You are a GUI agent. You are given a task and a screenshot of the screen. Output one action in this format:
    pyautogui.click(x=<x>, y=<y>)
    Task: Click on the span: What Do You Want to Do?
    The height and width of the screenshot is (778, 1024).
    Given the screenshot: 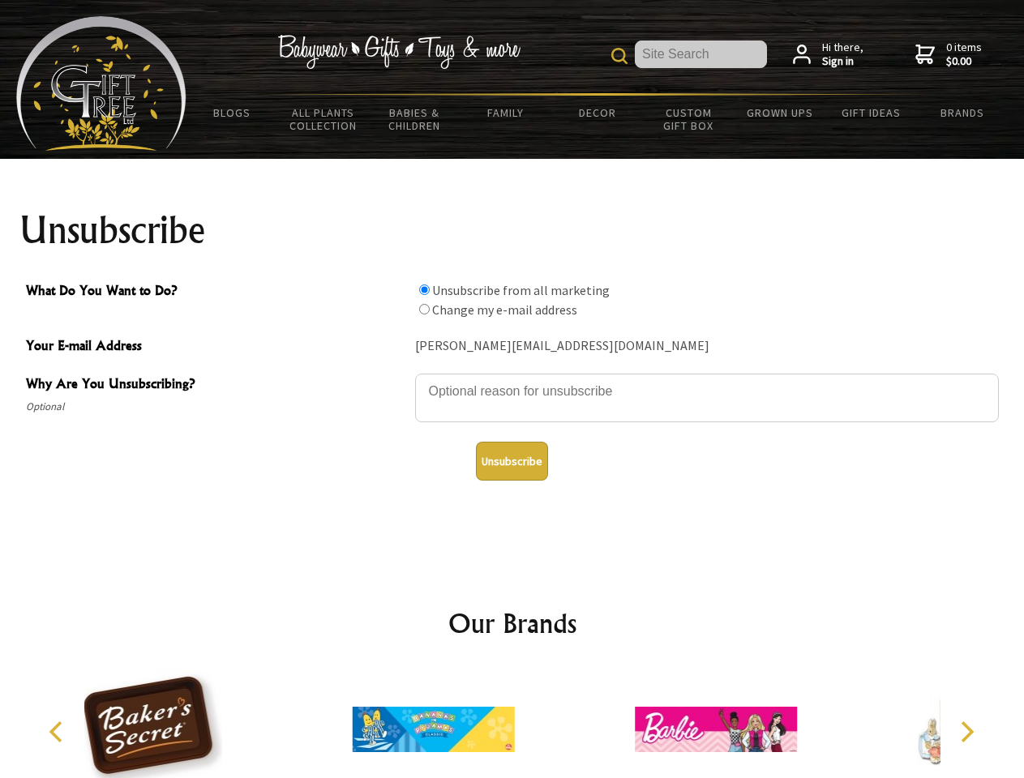 What is the action you would take?
    pyautogui.click(x=216, y=292)
    